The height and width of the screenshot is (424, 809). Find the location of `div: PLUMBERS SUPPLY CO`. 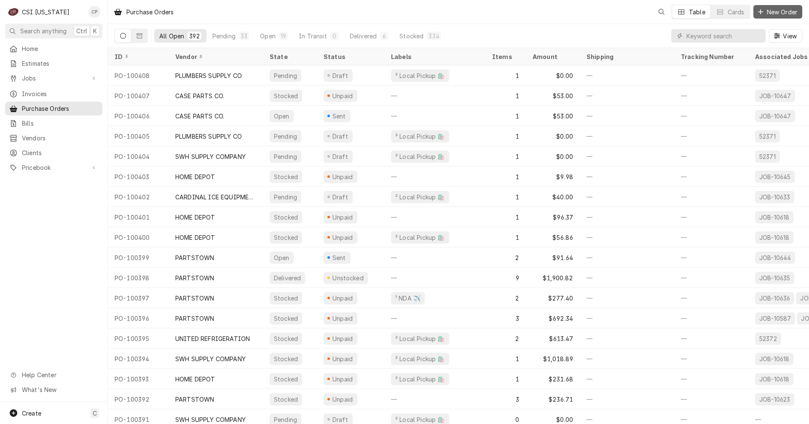

div: PLUMBERS SUPPLY CO is located at coordinates (209, 136).